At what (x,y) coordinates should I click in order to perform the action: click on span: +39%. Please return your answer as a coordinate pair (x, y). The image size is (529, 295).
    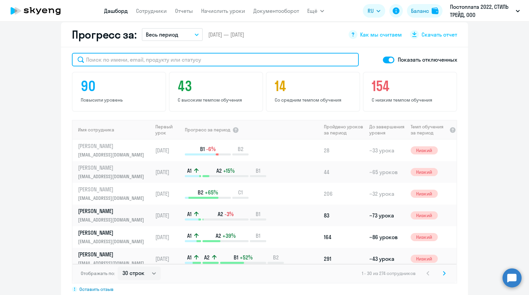
    Looking at the image, I should click on (229, 236).